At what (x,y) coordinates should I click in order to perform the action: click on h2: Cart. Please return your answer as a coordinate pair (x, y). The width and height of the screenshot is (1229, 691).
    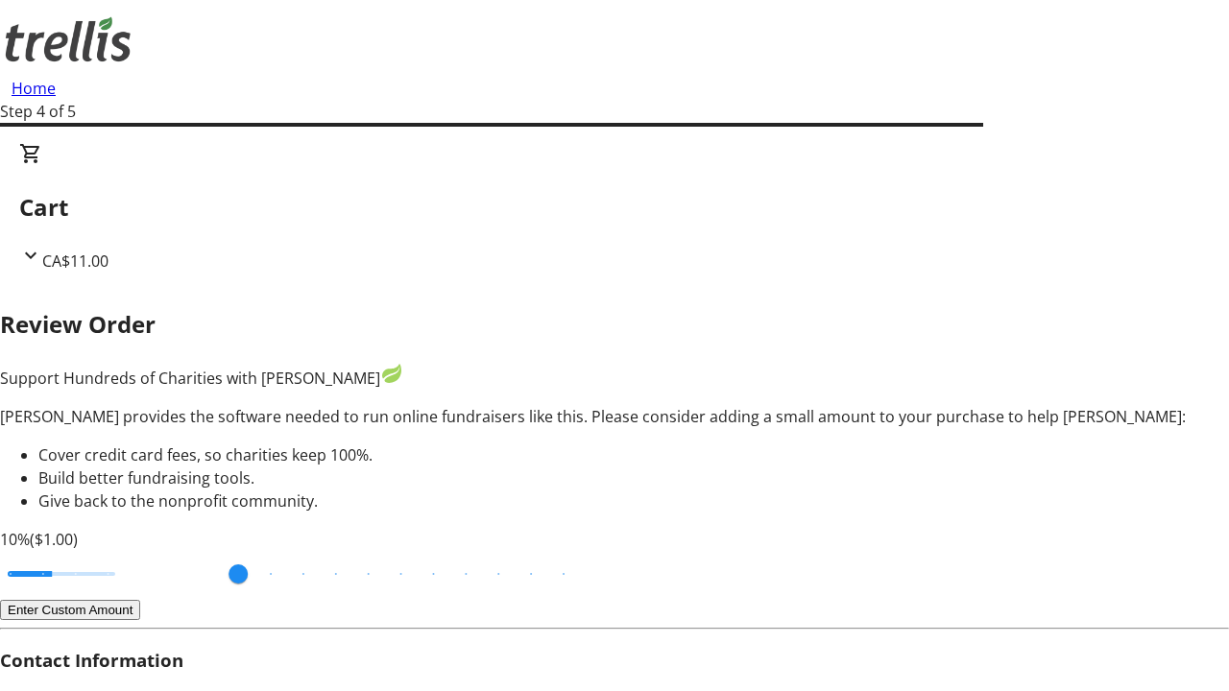
    Looking at the image, I should click on (615, 207).